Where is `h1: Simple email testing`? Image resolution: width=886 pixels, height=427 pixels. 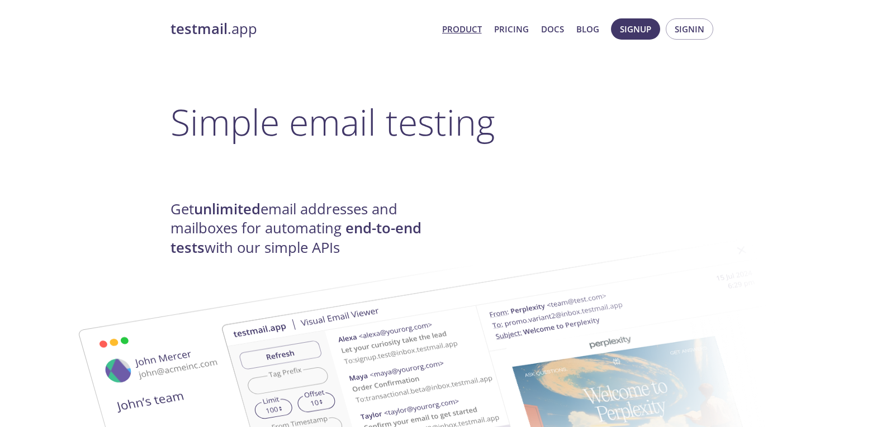
h1: Simple email testing is located at coordinates (443, 122).